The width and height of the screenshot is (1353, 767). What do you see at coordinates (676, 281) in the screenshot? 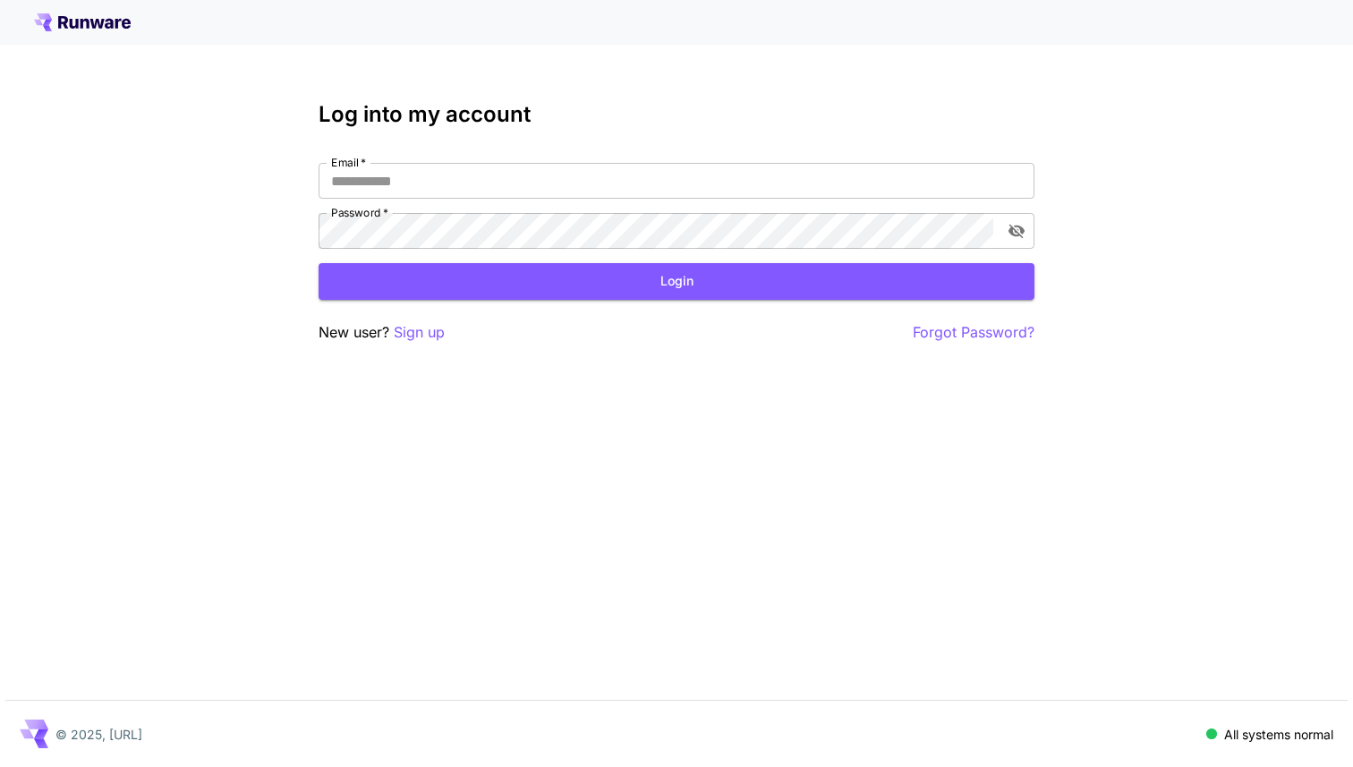
I see `button: Login` at bounding box center [676, 281].